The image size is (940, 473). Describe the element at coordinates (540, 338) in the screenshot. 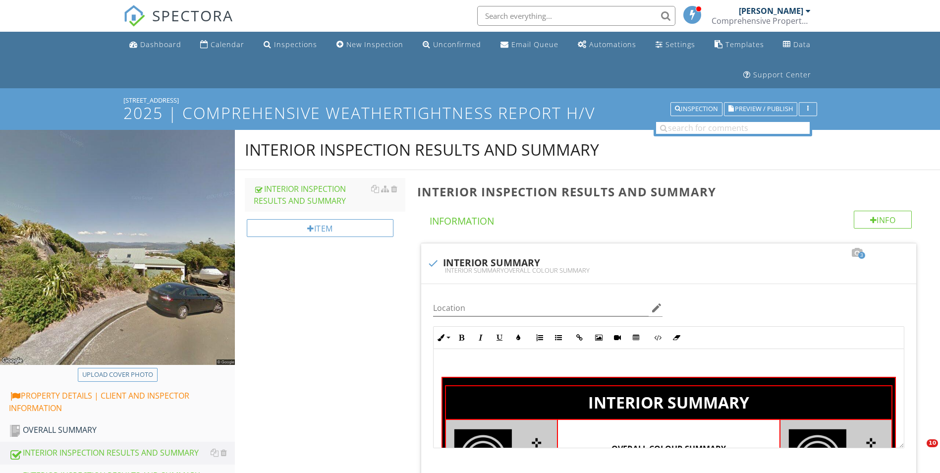

I see `button: Ordered List` at that location.